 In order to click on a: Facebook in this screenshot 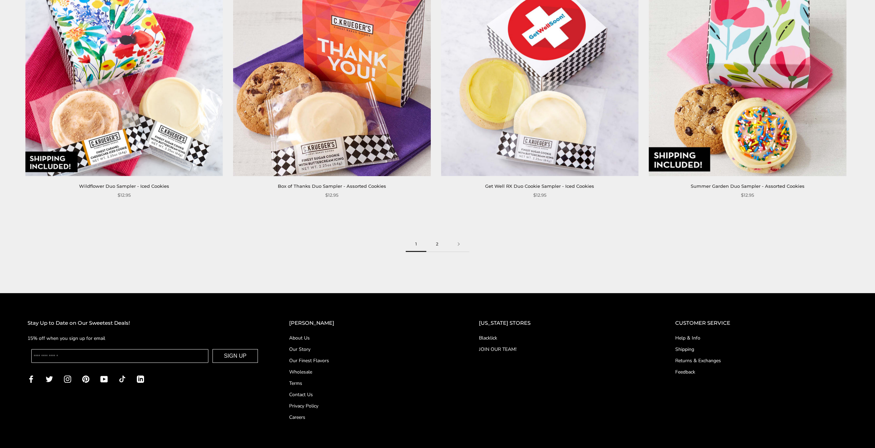, I will do `click(31, 379)`.